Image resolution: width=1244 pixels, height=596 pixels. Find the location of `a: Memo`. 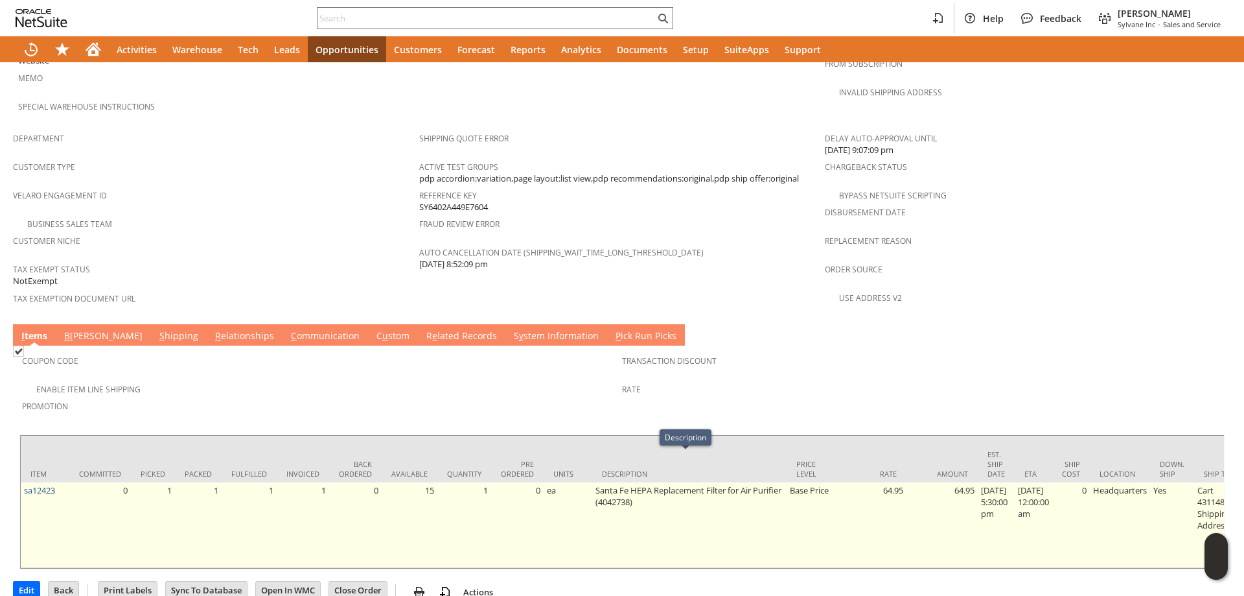

a: Memo is located at coordinates (30, 78).